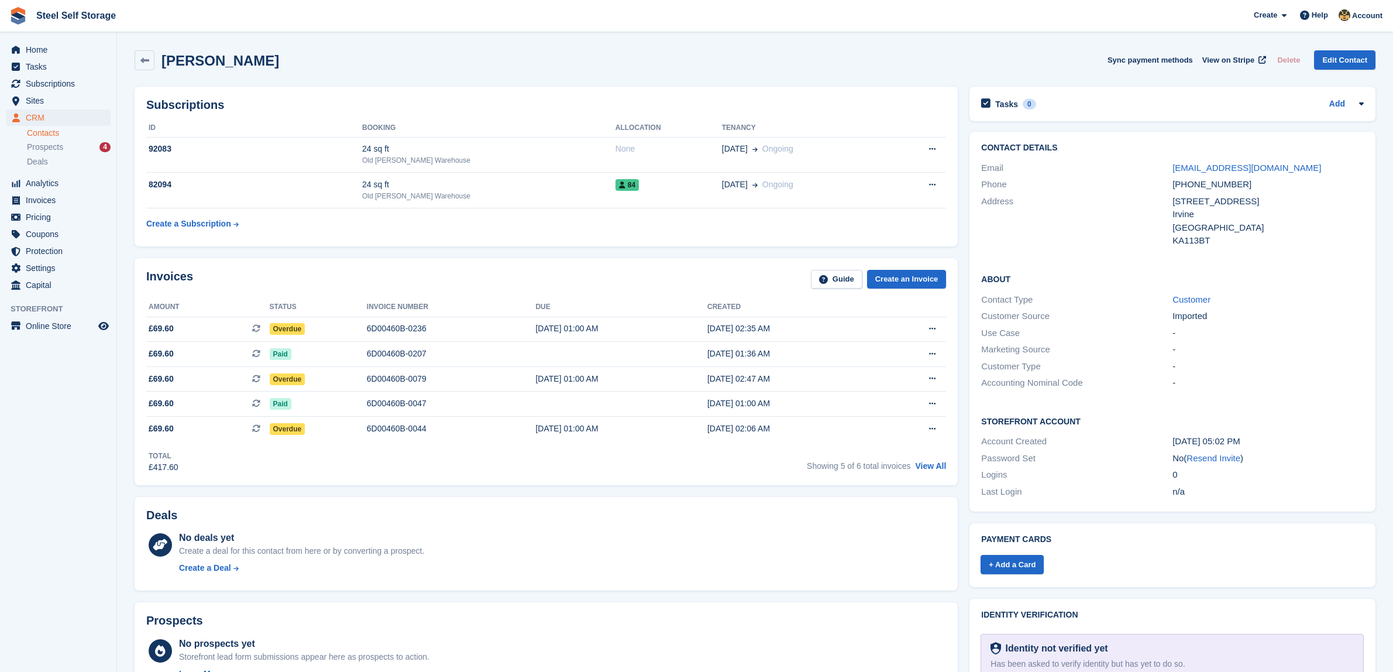 Image resolution: width=1393 pixels, height=672 pixels. I want to click on span: Settings, so click(61, 268).